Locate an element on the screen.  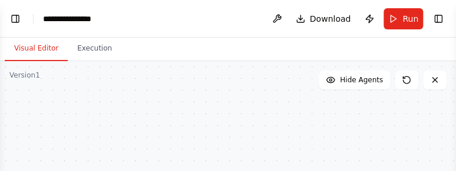
span: Download is located at coordinates (331, 19).